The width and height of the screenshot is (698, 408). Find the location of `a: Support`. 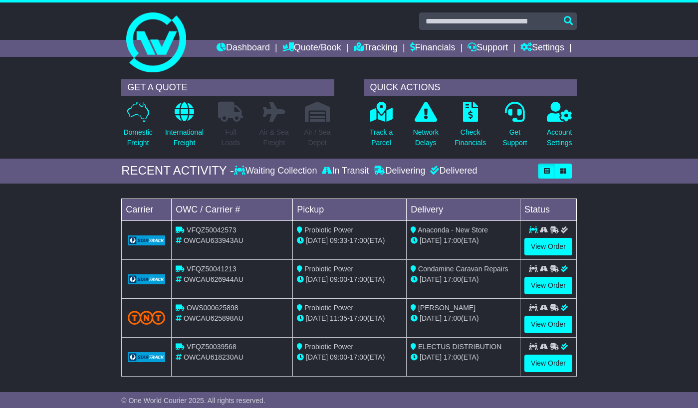

a: Support is located at coordinates (488, 48).